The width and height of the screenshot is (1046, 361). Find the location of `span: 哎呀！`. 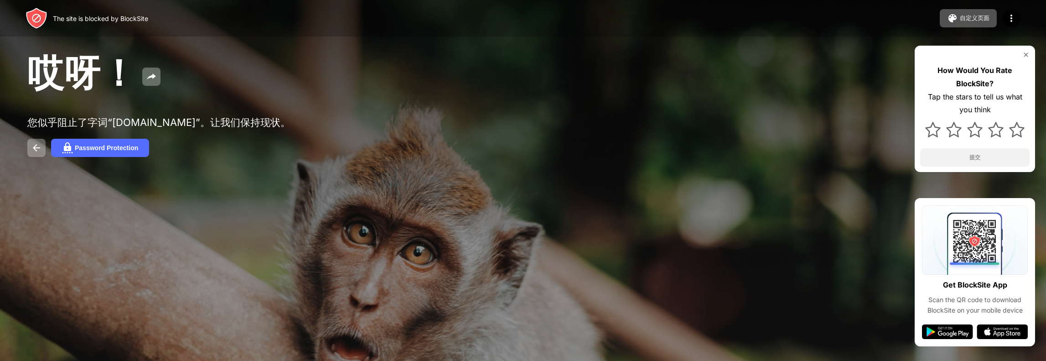

span: 哎呀！ is located at coordinates (82, 72).